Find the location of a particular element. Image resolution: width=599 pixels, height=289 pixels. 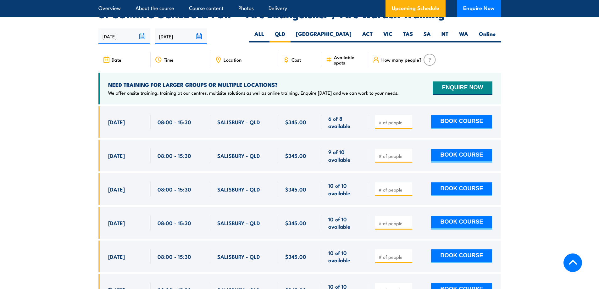

button: ENQUIRE NOW is located at coordinates (462, 88).